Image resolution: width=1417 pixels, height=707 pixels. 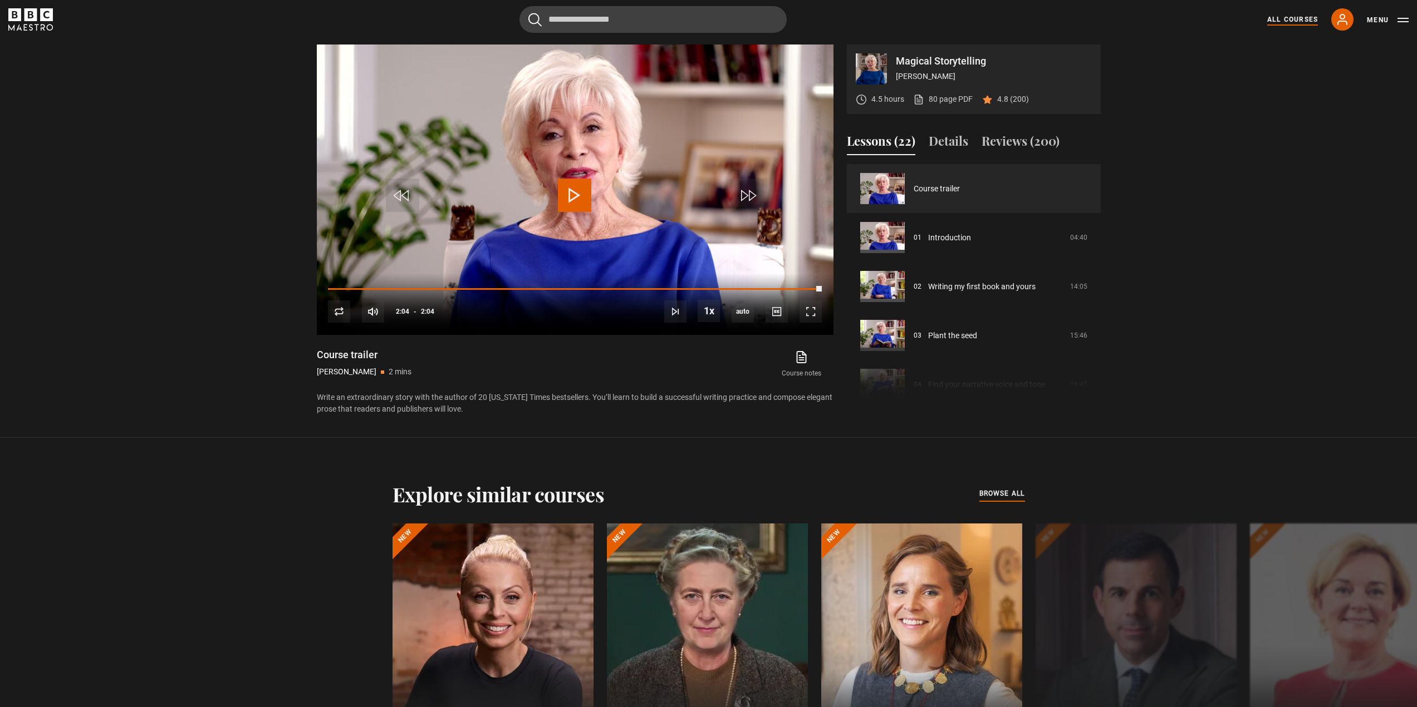 What do you see at coordinates (498, 494) in the screenshot?
I see `h2: Explore similar courses` at bounding box center [498, 494].